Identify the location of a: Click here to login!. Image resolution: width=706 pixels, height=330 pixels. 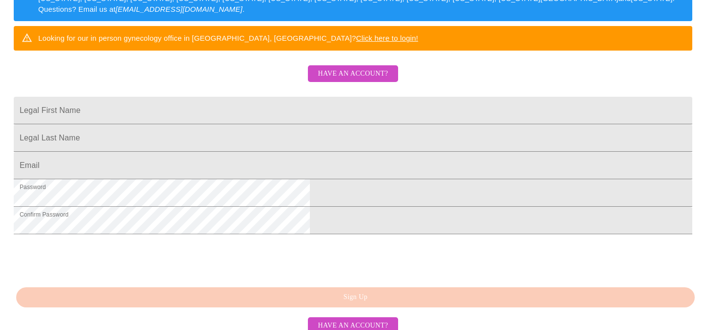
(387, 38).